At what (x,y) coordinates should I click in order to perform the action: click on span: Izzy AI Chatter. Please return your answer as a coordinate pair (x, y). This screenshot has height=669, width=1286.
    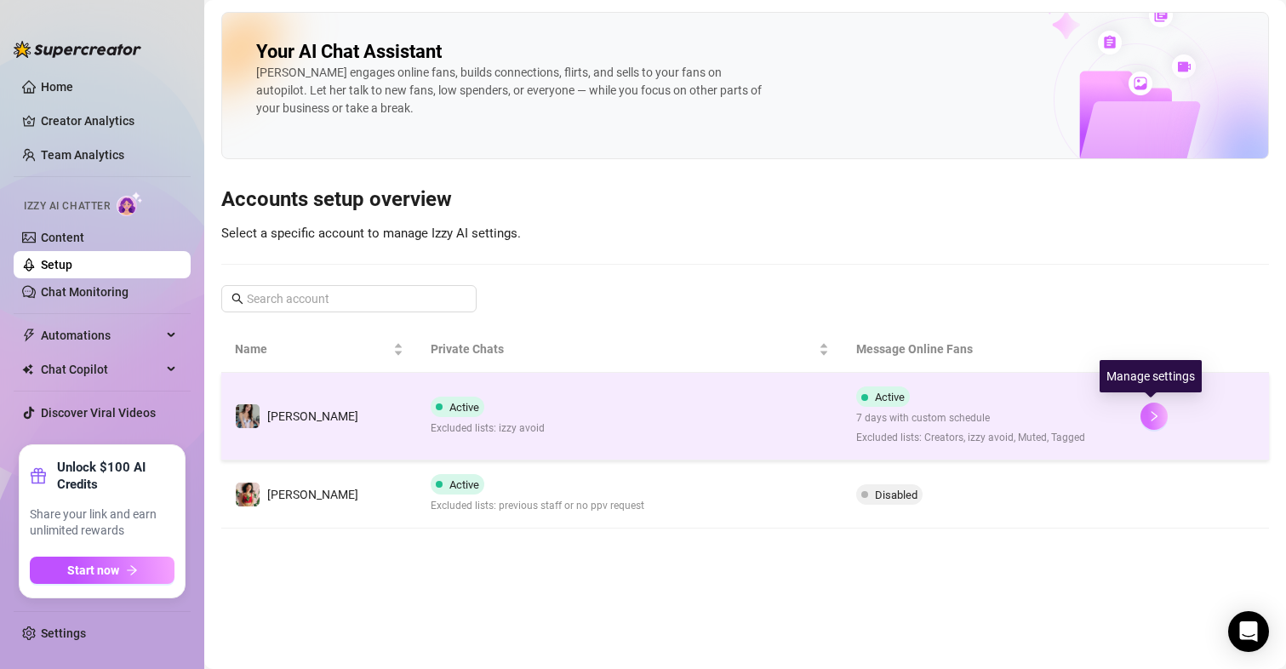
    Looking at the image, I should click on (66, 206).